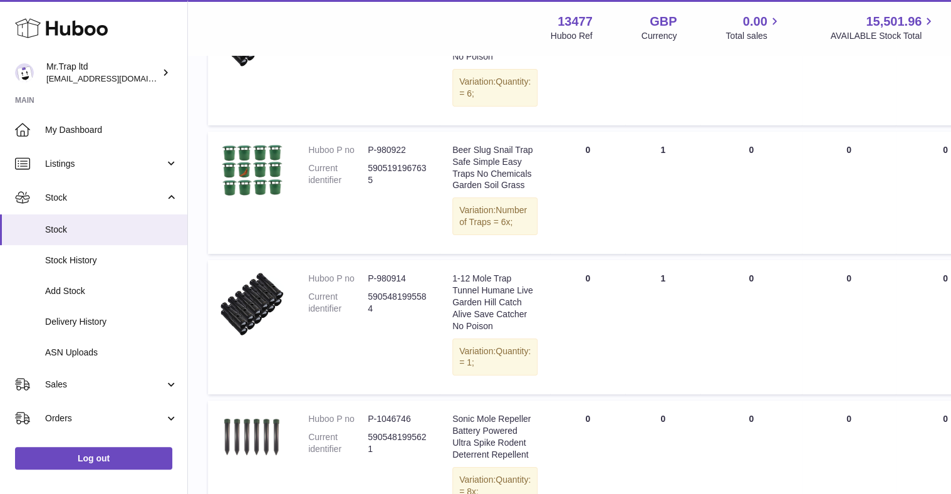  What do you see at coordinates (397, 278) in the screenshot?
I see `dd: P-980914` at bounding box center [397, 278].